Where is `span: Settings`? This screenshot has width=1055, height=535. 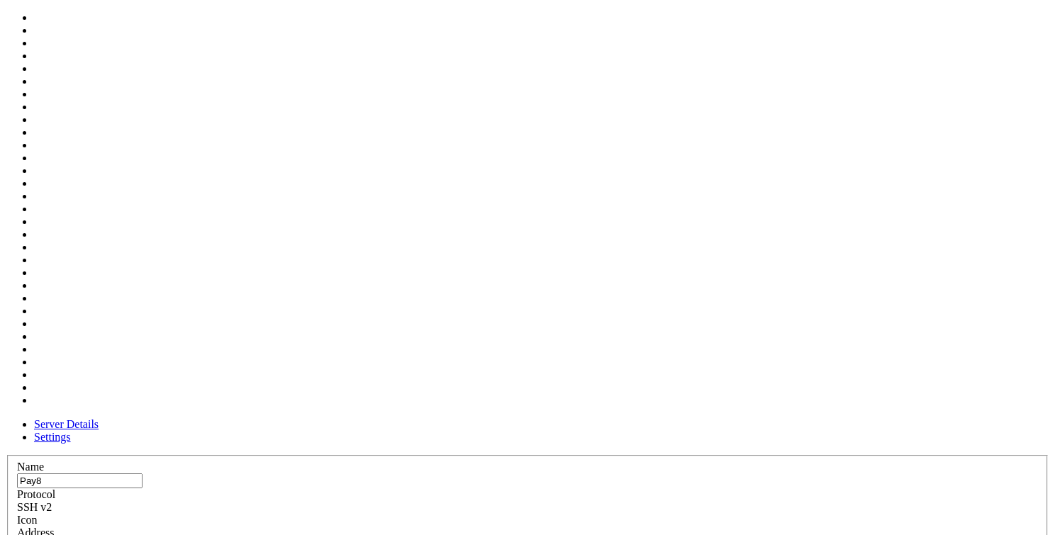
span: Settings is located at coordinates (52, 437).